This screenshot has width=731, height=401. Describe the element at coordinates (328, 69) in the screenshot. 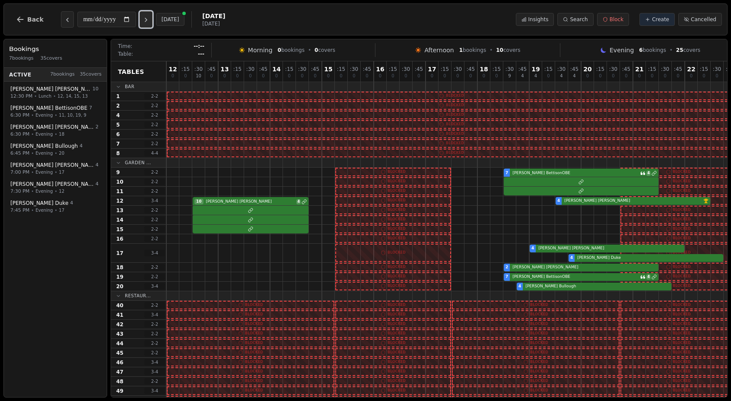

I see `span: 15` at that location.